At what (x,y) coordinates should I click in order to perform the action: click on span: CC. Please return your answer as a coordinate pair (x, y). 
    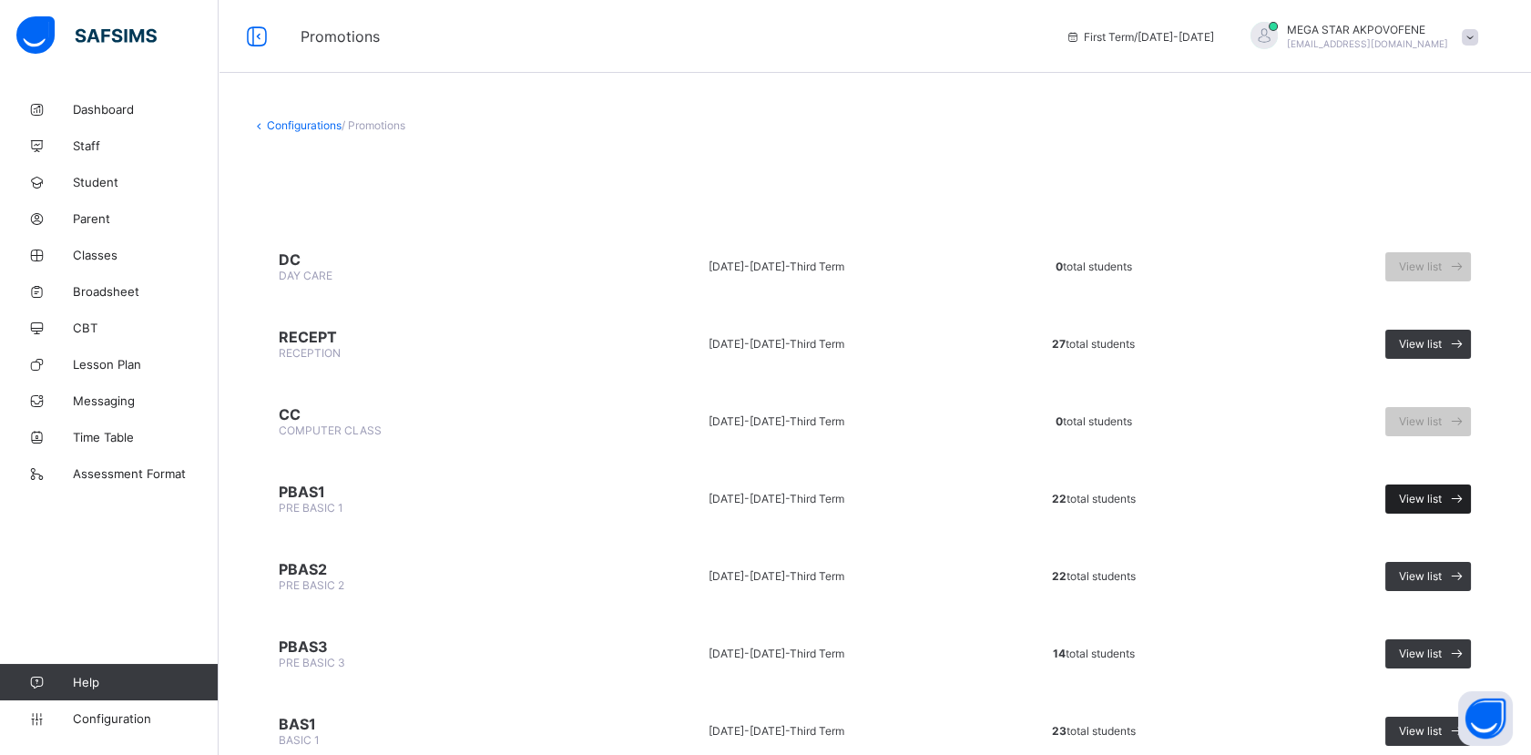
    Looking at the image, I should click on (422, 414).